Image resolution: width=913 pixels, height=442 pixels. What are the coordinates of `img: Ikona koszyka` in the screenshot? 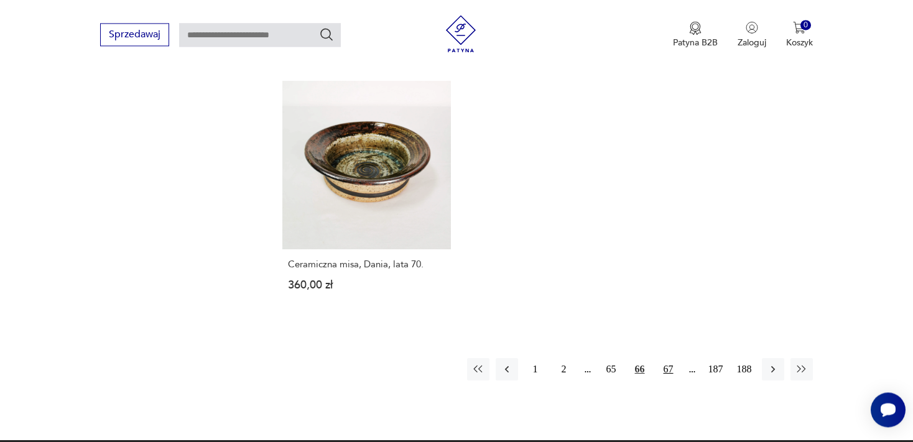 It's located at (800, 27).